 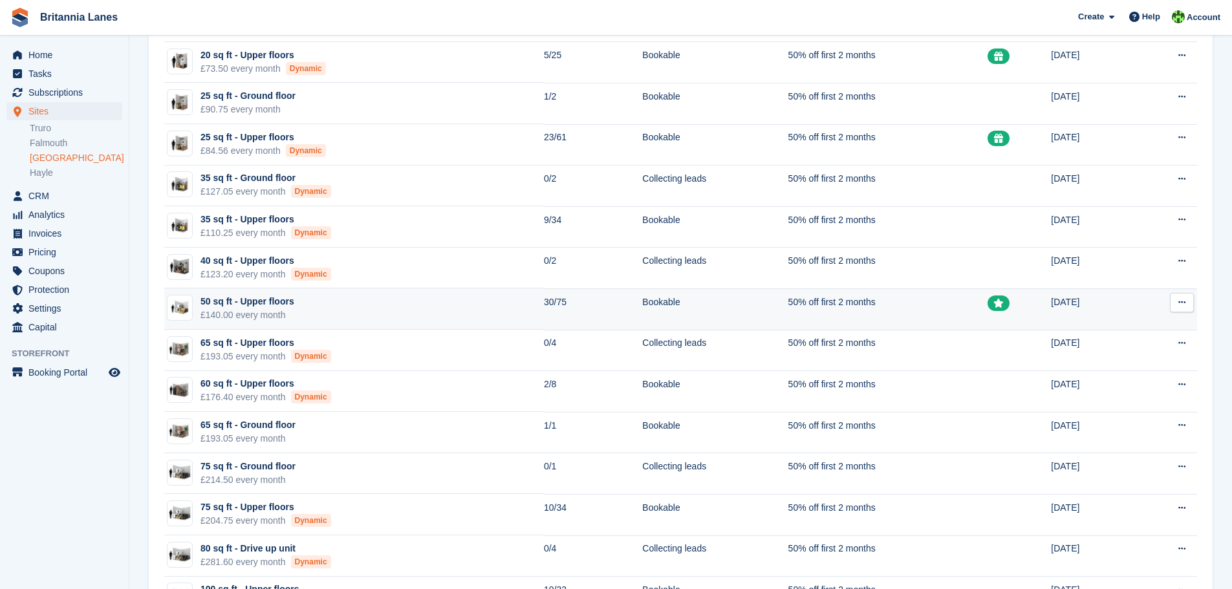 I want to click on div: £73.50 every month, so click(x=263, y=69).